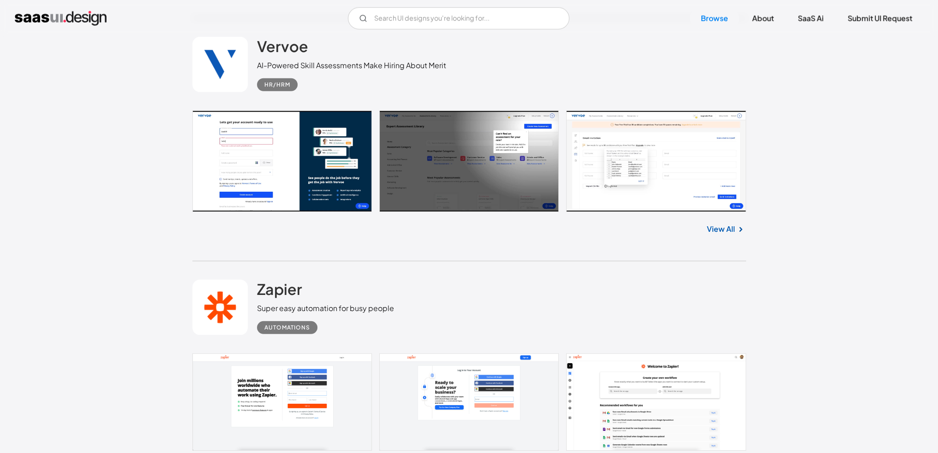  Describe the element at coordinates (714, 18) in the screenshot. I see `a: Browse` at that location.